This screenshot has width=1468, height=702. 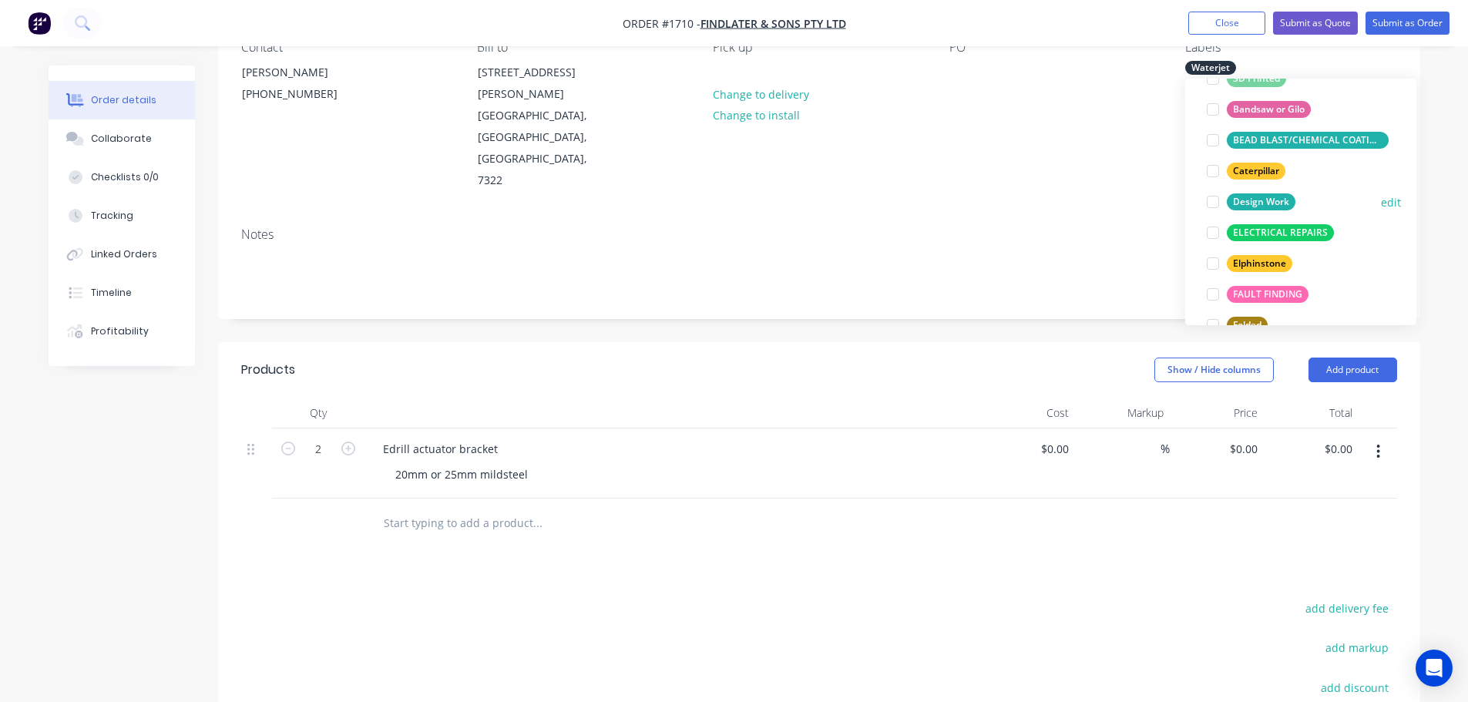 What do you see at coordinates (1247, 325) in the screenshot?
I see `div: Folded` at bounding box center [1247, 325].